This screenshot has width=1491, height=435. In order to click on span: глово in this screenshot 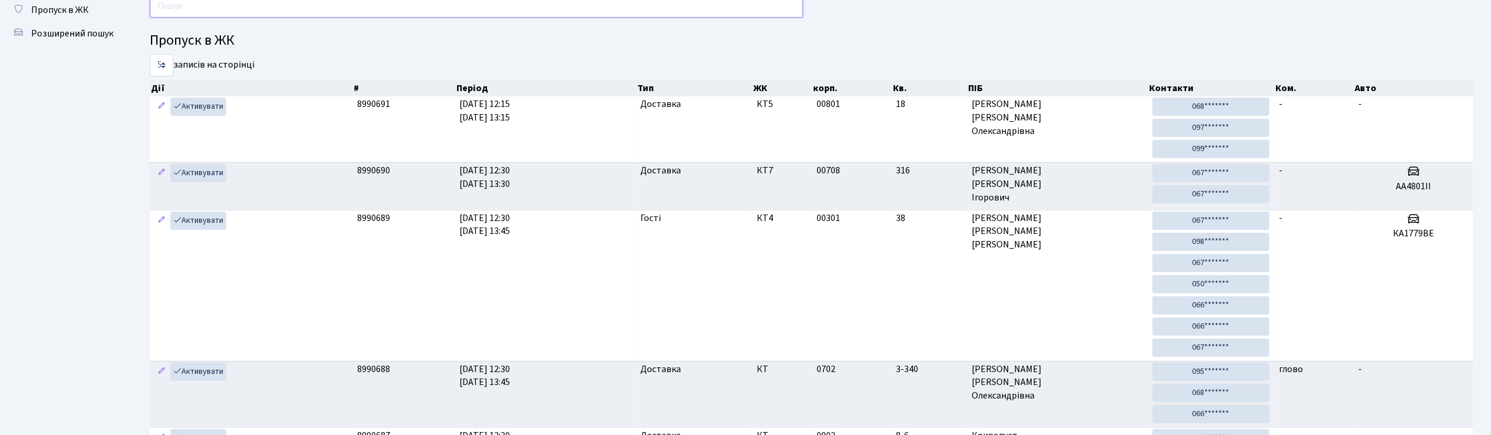, I will do `click(1291, 369)`.